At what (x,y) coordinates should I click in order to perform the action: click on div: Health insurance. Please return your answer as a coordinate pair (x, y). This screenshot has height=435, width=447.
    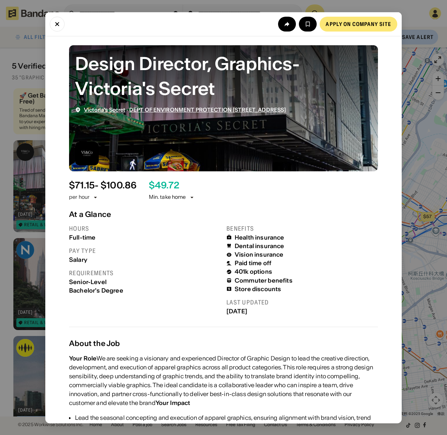
    Looking at the image, I should click on (259, 237).